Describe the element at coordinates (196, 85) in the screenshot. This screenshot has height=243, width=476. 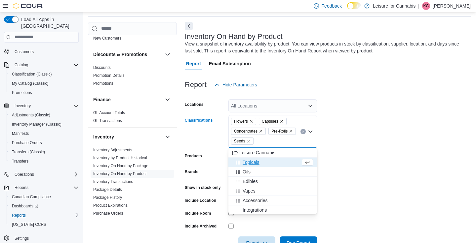
I see `h3: Report` at that location.